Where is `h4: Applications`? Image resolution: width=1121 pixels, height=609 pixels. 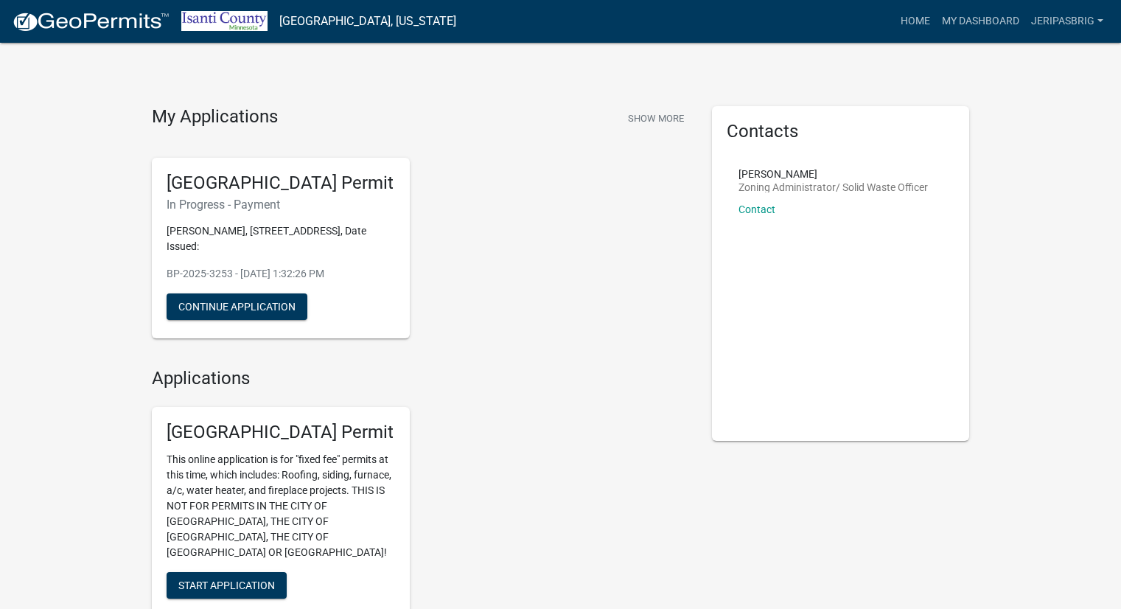
h4: Applications is located at coordinates (421, 378).